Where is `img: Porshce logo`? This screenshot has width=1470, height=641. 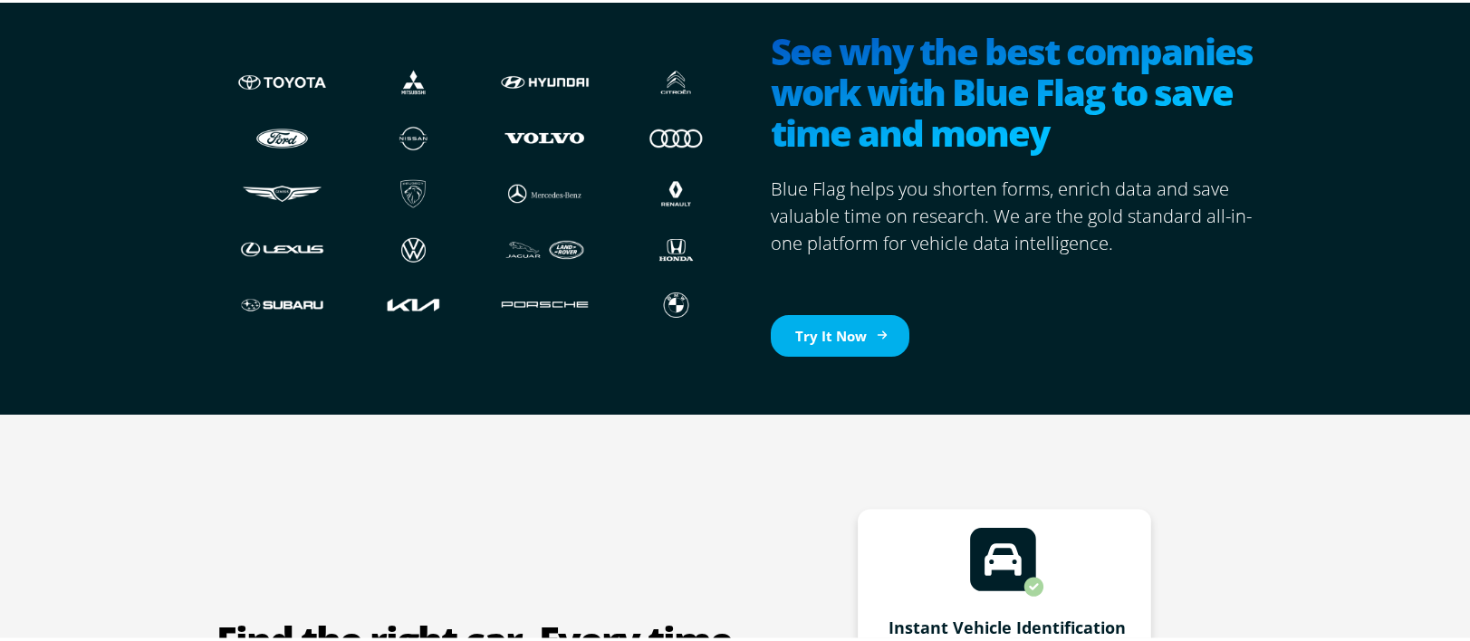 img: Porshce logo is located at coordinates (544, 302).